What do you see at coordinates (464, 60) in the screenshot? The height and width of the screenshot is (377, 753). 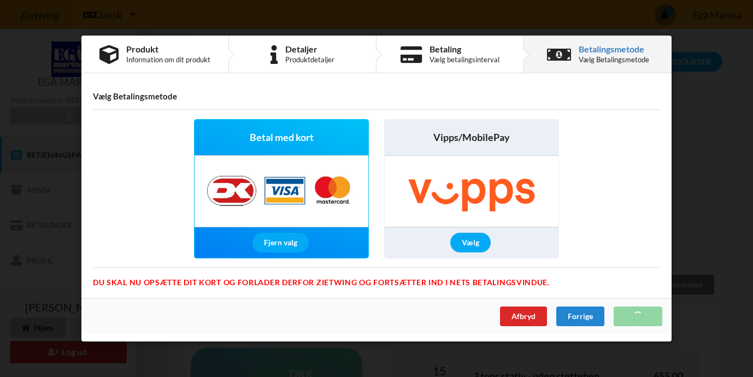 I see `div: Vælg betalingsinterval` at bounding box center [464, 60].